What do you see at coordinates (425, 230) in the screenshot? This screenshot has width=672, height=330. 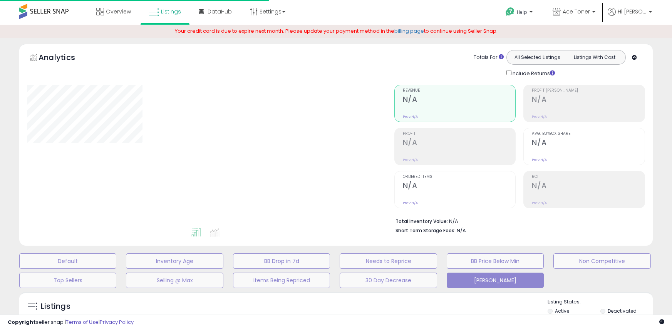 I see `b: Short Term Storage Fees:` at bounding box center [425, 230].